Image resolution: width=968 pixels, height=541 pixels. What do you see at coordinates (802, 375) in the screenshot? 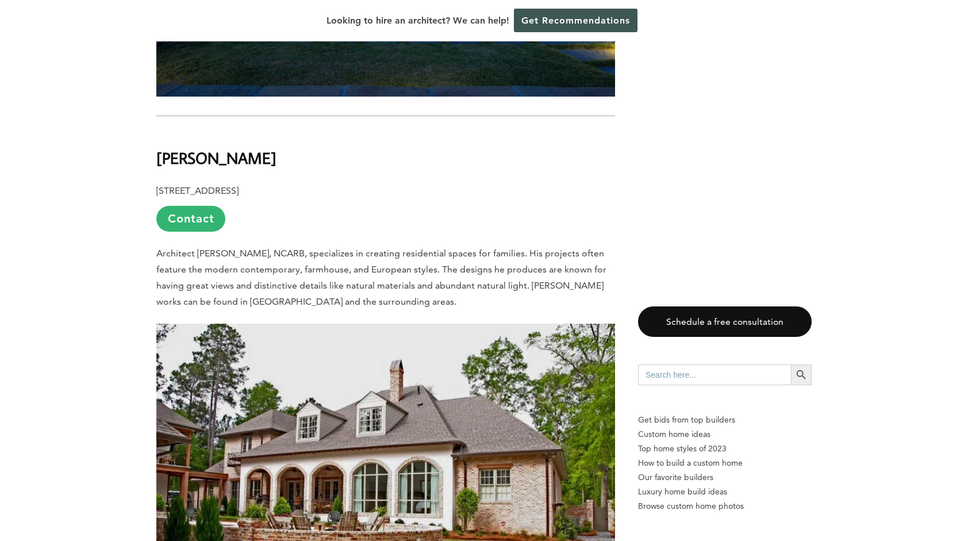
I see `svg: Search` at bounding box center [802, 375].